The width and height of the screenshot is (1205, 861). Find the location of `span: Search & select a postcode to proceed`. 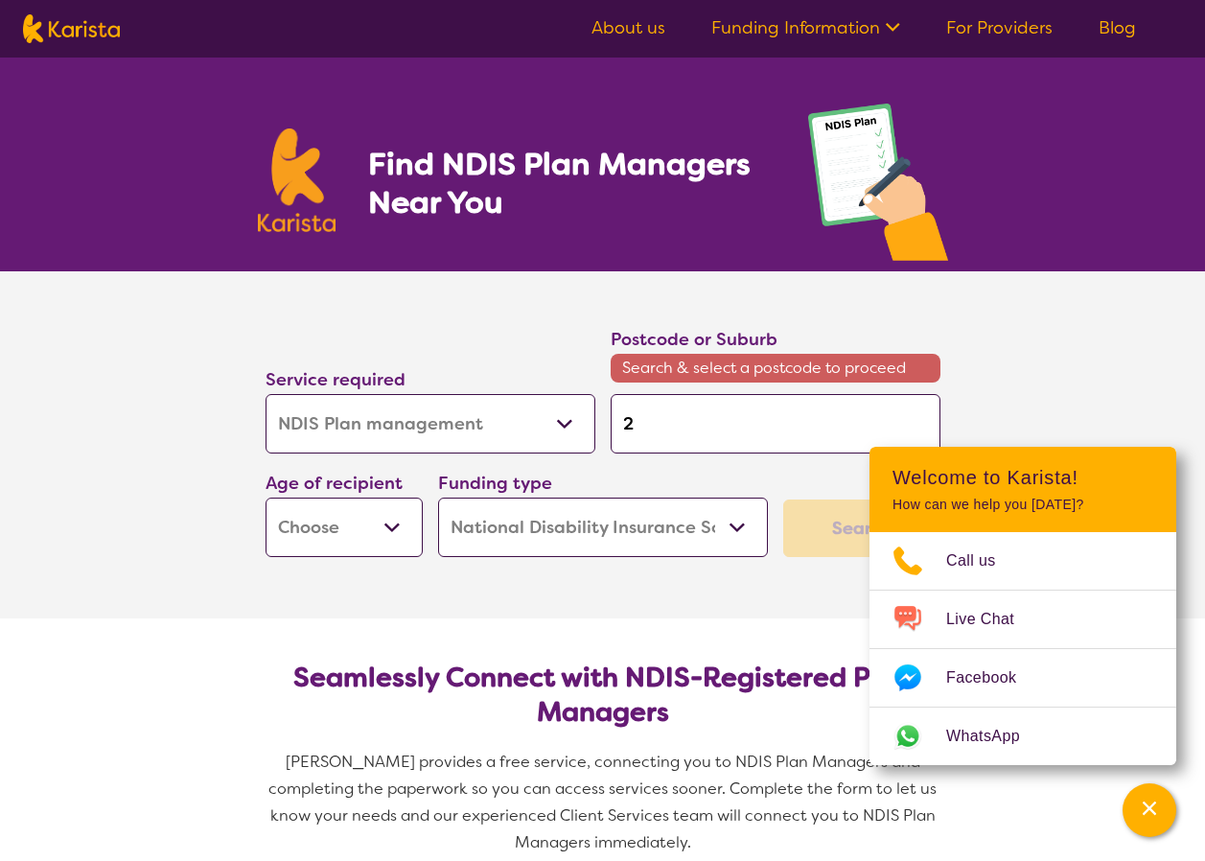

span: Search & select a postcode to proceed is located at coordinates (776, 368).